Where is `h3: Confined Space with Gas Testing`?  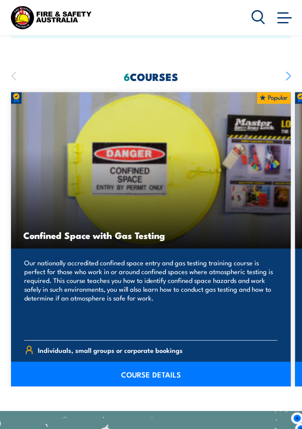 h3: Confined Space with Gas Testing is located at coordinates (150, 235).